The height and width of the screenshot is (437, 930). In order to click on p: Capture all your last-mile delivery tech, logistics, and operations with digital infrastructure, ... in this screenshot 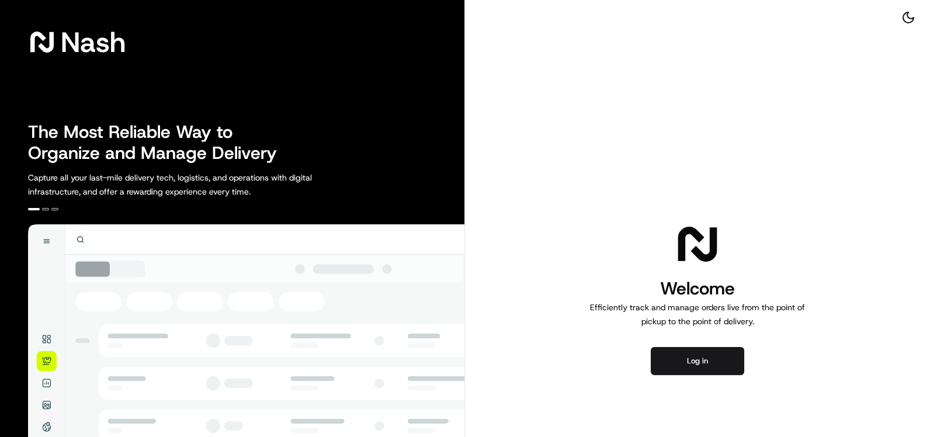, I will do `click(196, 185)`.